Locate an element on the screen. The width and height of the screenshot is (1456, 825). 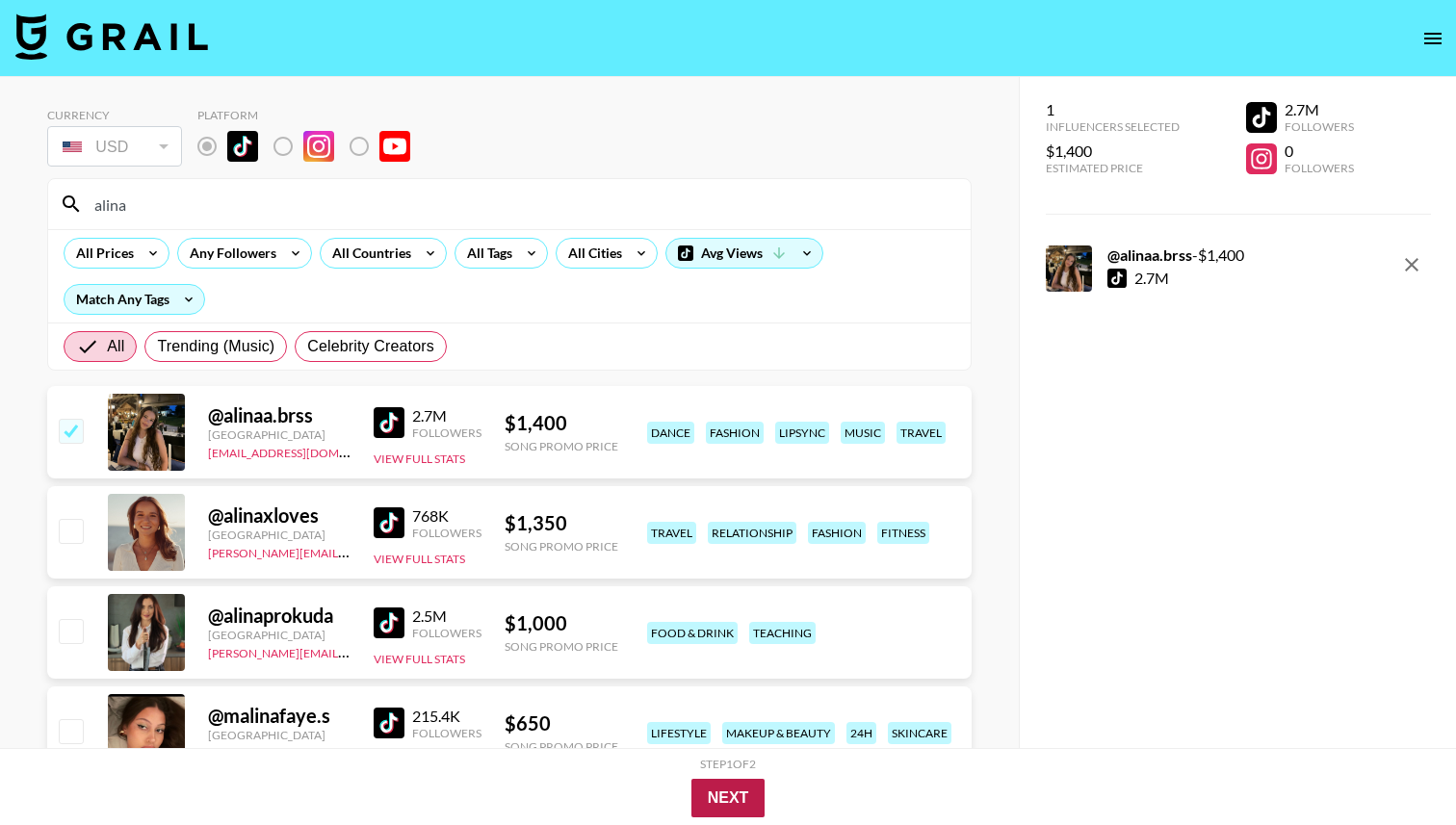
div: Estimated Price is located at coordinates (1112, 167).